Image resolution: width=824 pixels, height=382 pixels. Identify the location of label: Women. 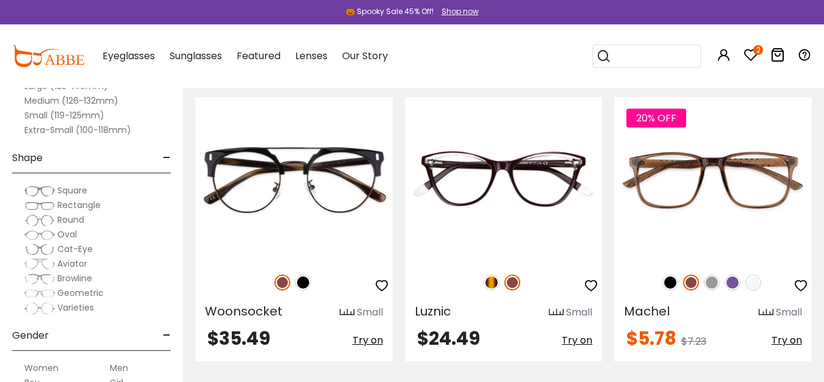
(41, 368).